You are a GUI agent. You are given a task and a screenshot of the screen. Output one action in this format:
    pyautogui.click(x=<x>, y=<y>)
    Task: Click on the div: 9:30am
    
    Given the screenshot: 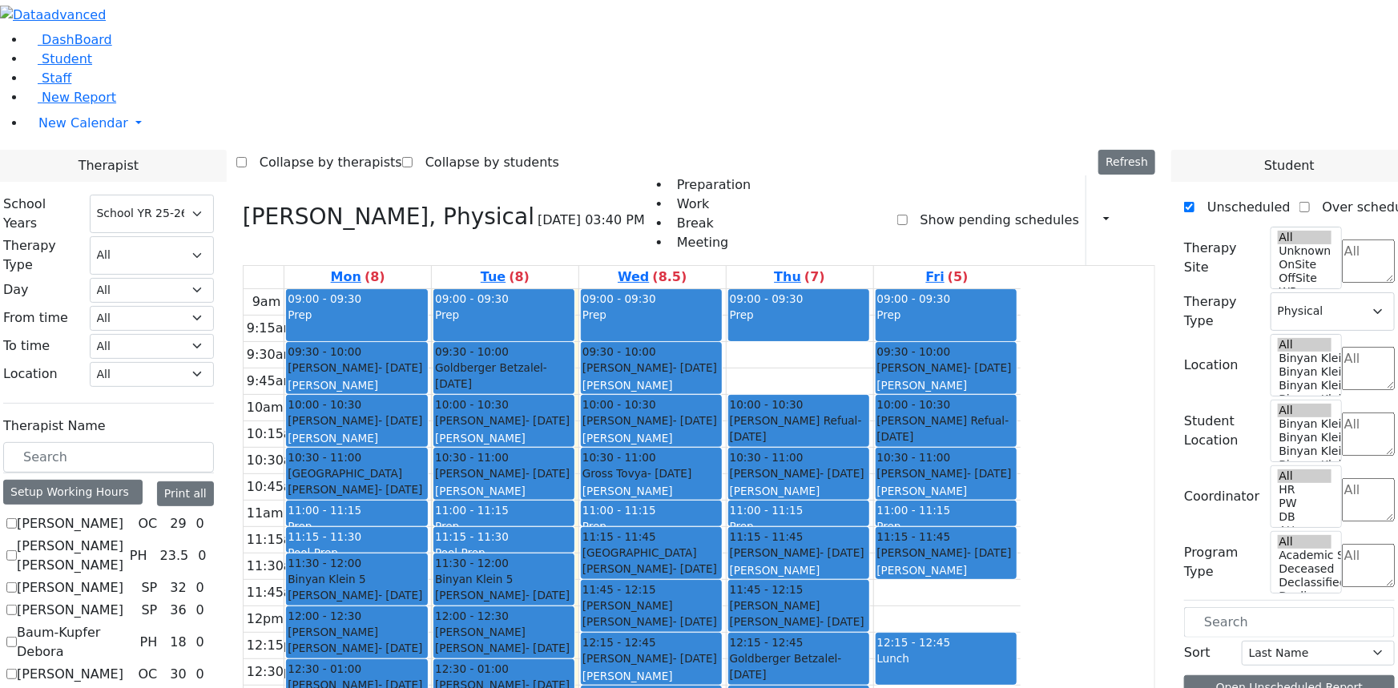 What is the action you would take?
    pyautogui.click(x=271, y=355)
    